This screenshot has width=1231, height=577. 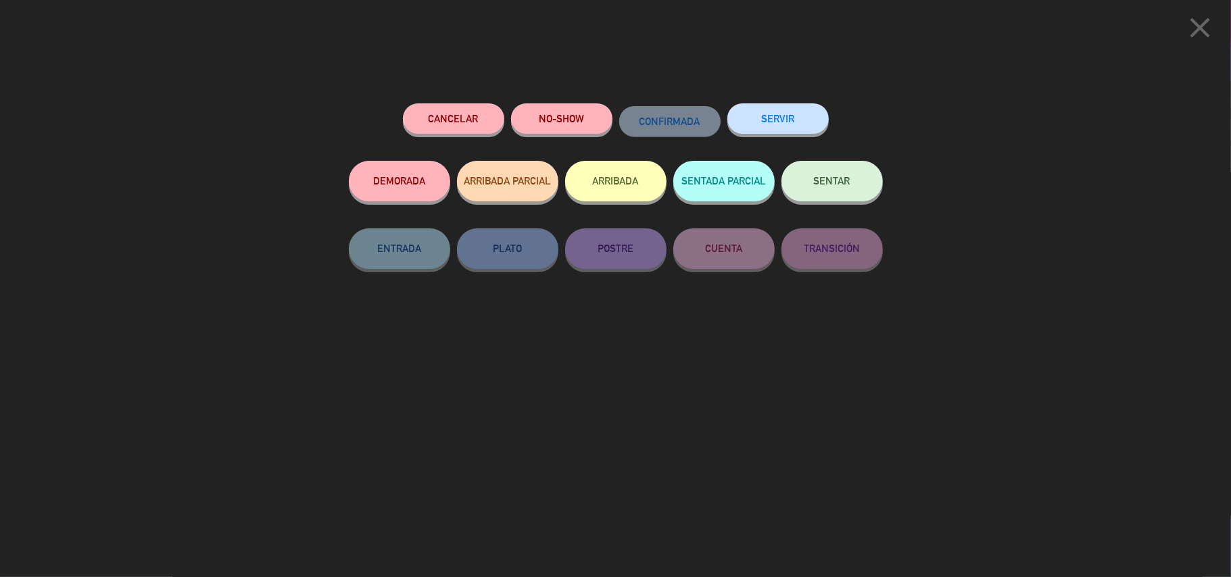 I want to click on button: Cancelar, so click(x=454, y=118).